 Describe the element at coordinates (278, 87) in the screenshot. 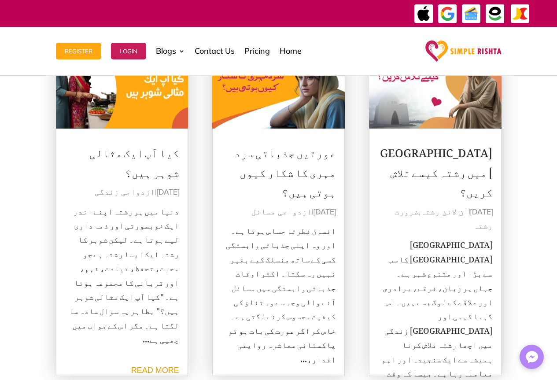

I see `img: عورتیں جذباتی سرد مہری کا شکار کیوں ہوتی ہیں؟` at that location.